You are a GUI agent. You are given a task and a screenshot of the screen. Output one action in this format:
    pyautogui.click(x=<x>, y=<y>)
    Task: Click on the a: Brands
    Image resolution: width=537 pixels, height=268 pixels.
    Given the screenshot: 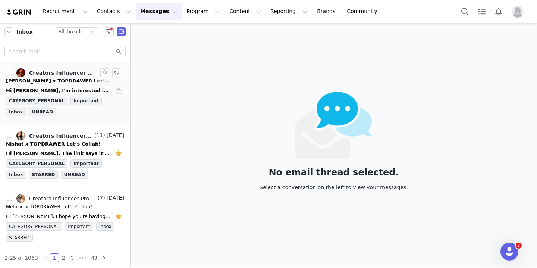 What is the action you would take?
    pyautogui.click(x=327, y=11)
    